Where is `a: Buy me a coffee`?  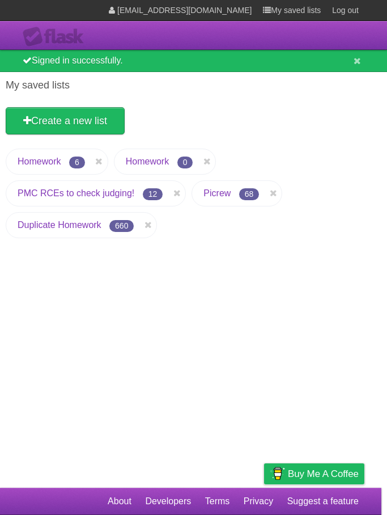 a: Buy me a coffee is located at coordinates (314, 474).